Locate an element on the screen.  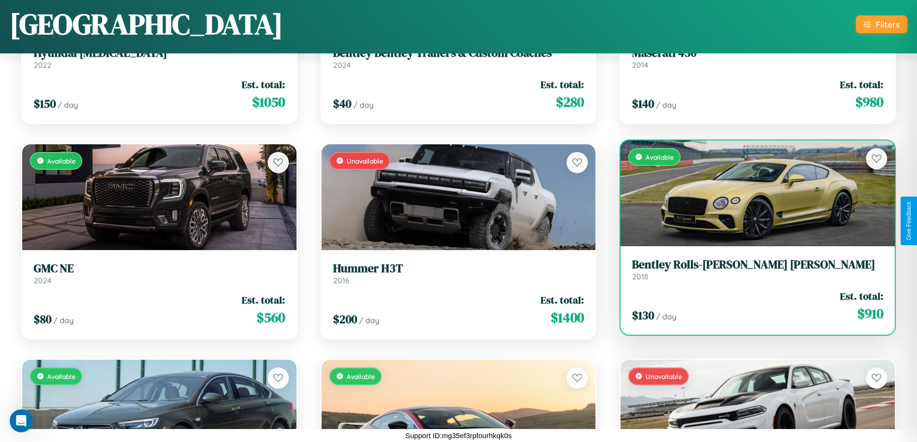
span: 2018 is located at coordinates (640, 277).